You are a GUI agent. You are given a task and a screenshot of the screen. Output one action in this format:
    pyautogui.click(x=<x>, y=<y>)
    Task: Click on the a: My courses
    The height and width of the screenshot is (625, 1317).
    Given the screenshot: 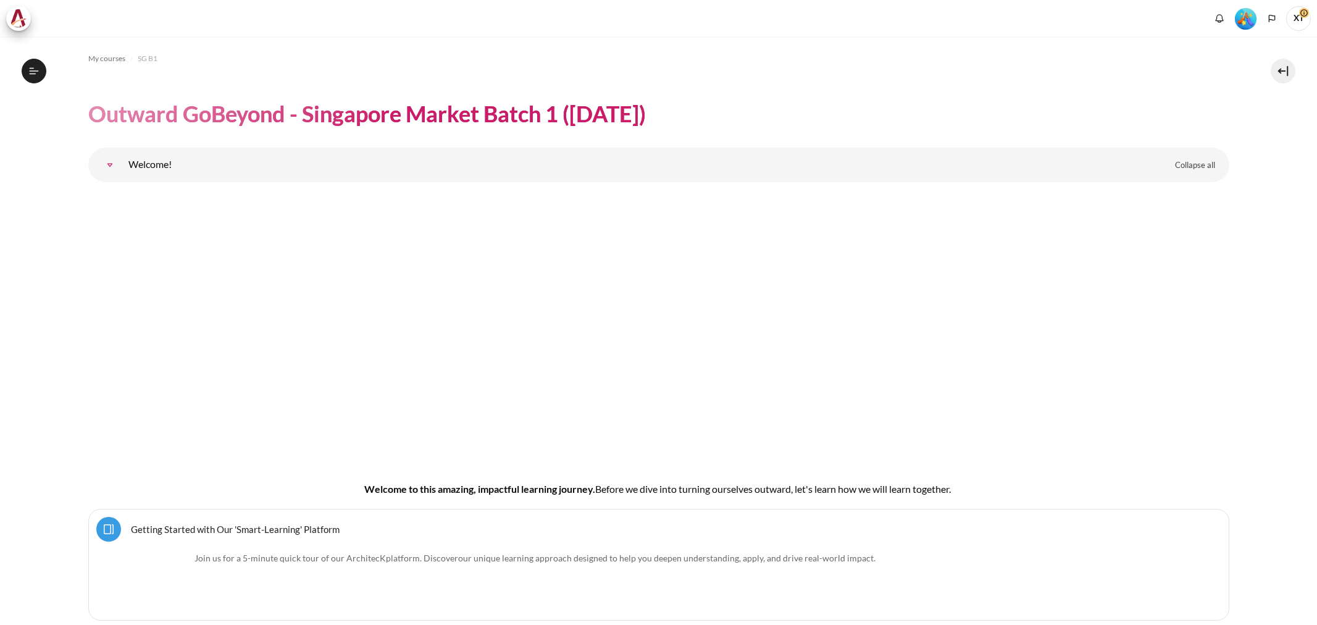 What is the action you would take?
    pyautogui.click(x=107, y=59)
    